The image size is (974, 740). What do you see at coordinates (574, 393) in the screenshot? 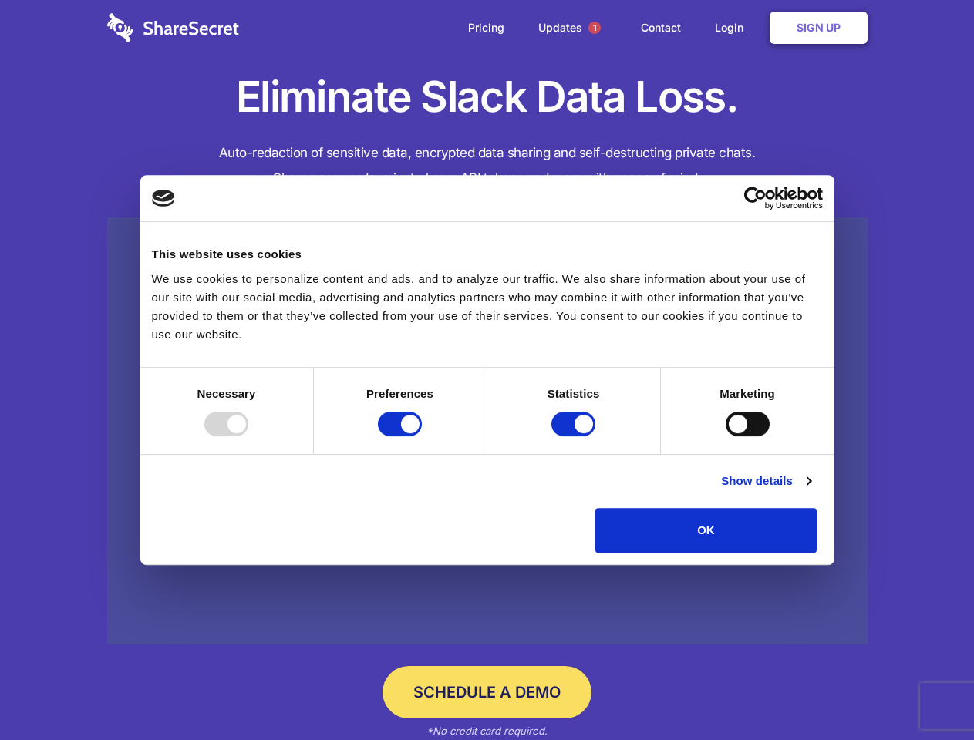
I see `strong: Statistics` at bounding box center [574, 393].